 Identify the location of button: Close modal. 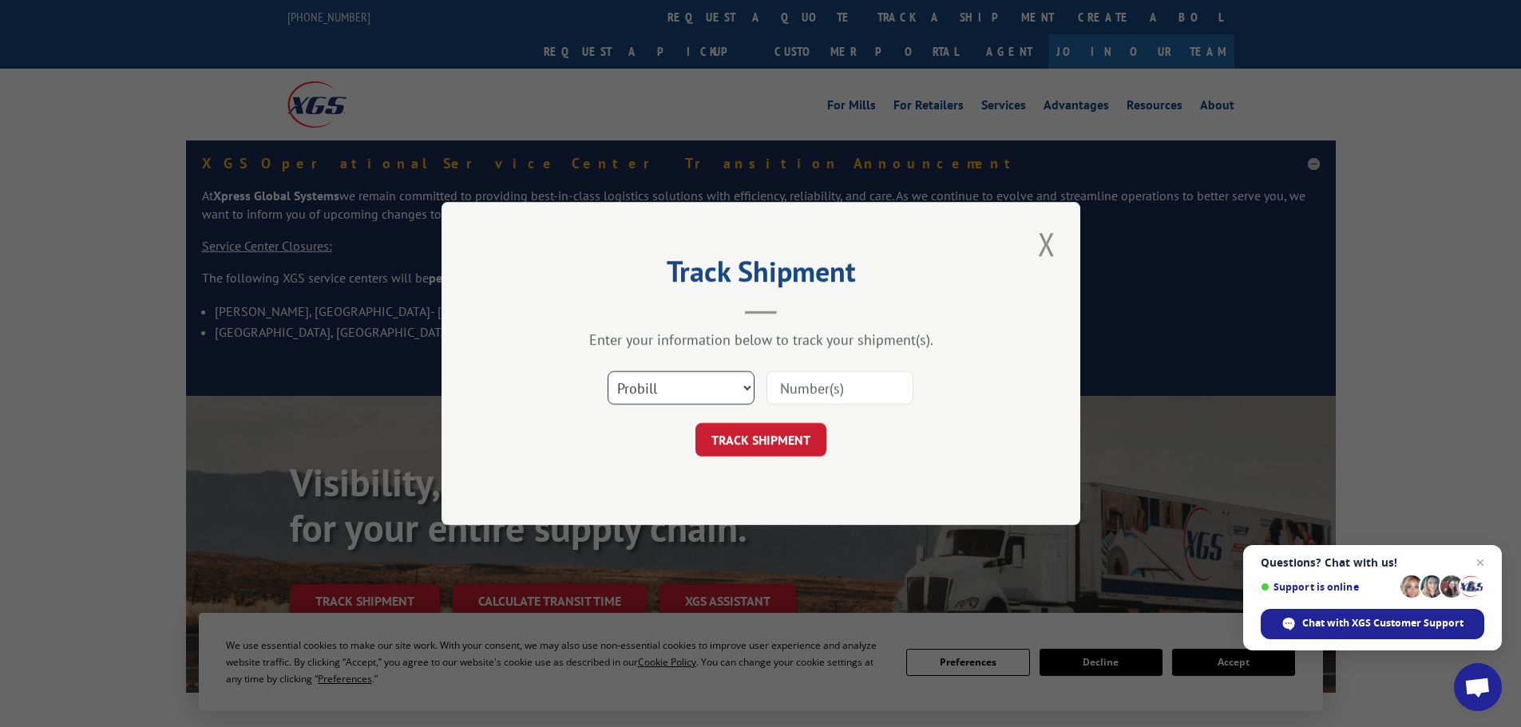
(1047, 243).